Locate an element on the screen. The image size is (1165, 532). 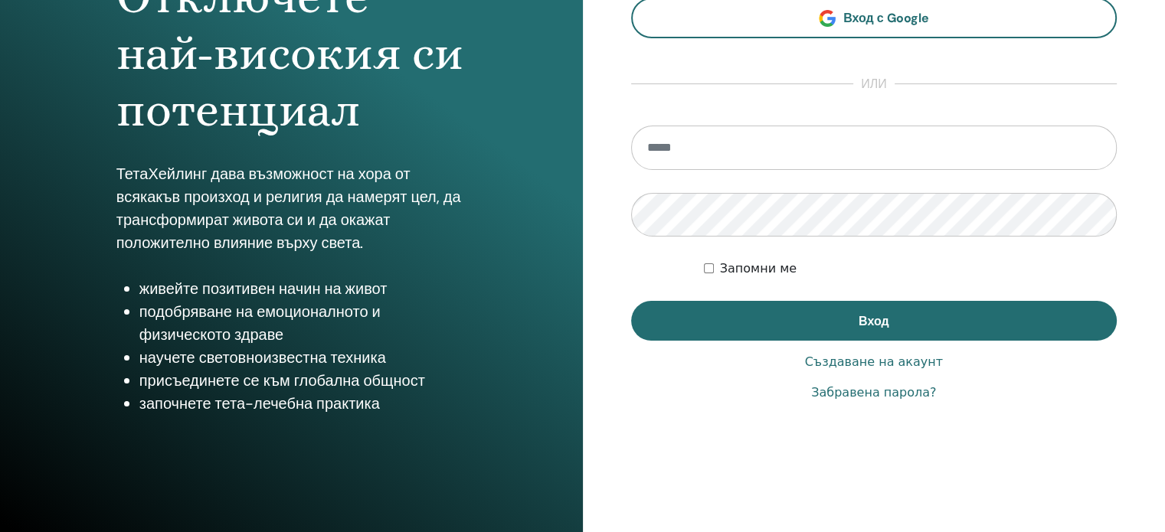
div: Запази удостоверяването ми за неопределено време или докато не изляза ръчно is located at coordinates (910, 269).